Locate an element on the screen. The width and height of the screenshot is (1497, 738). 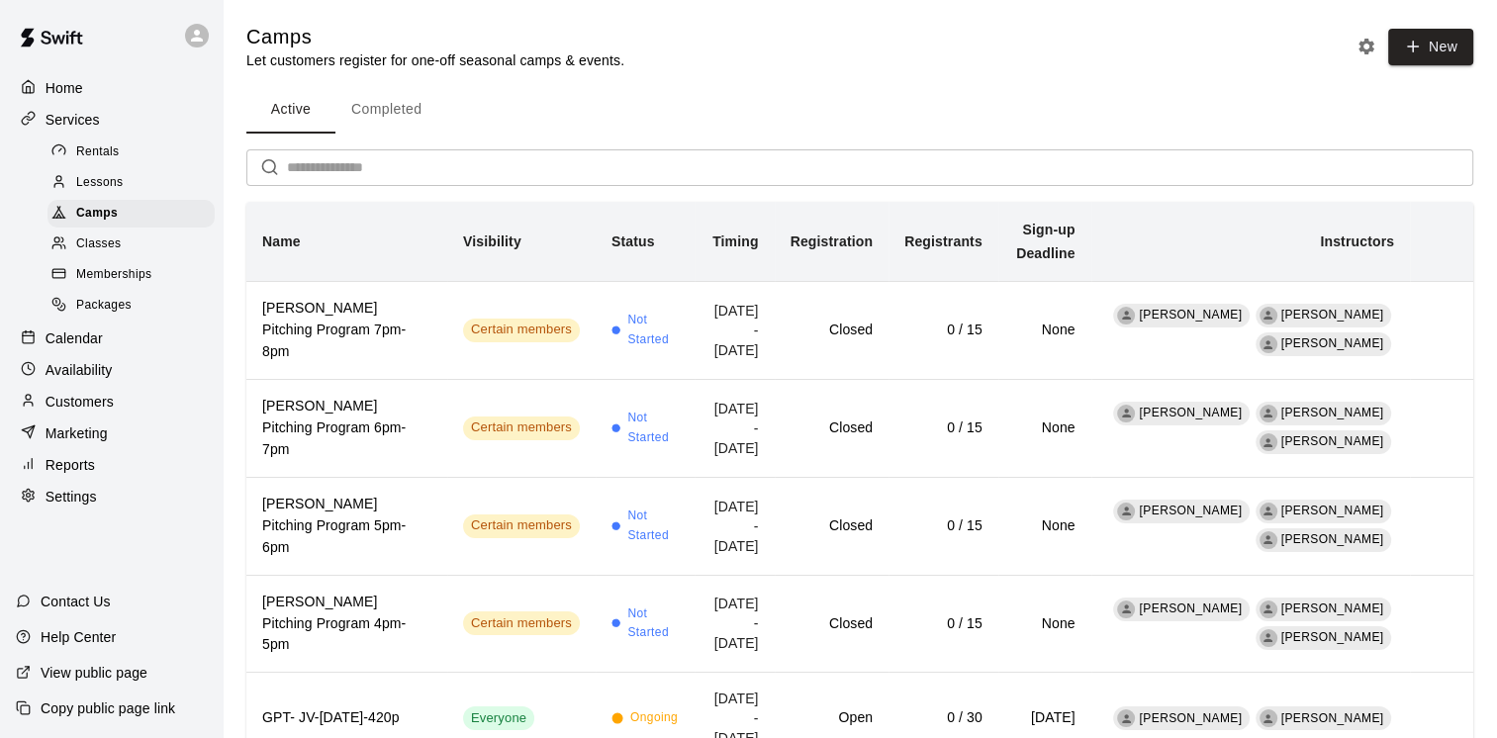
a: Reports is located at coordinates (111, 465).